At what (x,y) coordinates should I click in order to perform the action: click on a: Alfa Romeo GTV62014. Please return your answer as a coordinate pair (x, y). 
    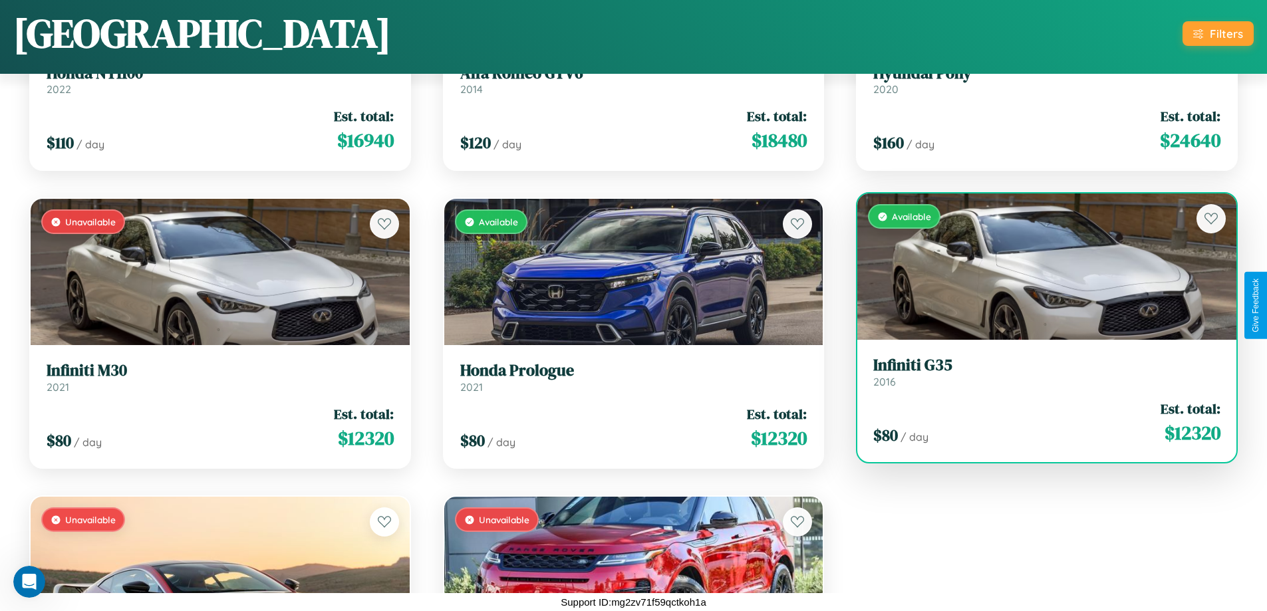
    Looking at the image, I should click on (634, 80).